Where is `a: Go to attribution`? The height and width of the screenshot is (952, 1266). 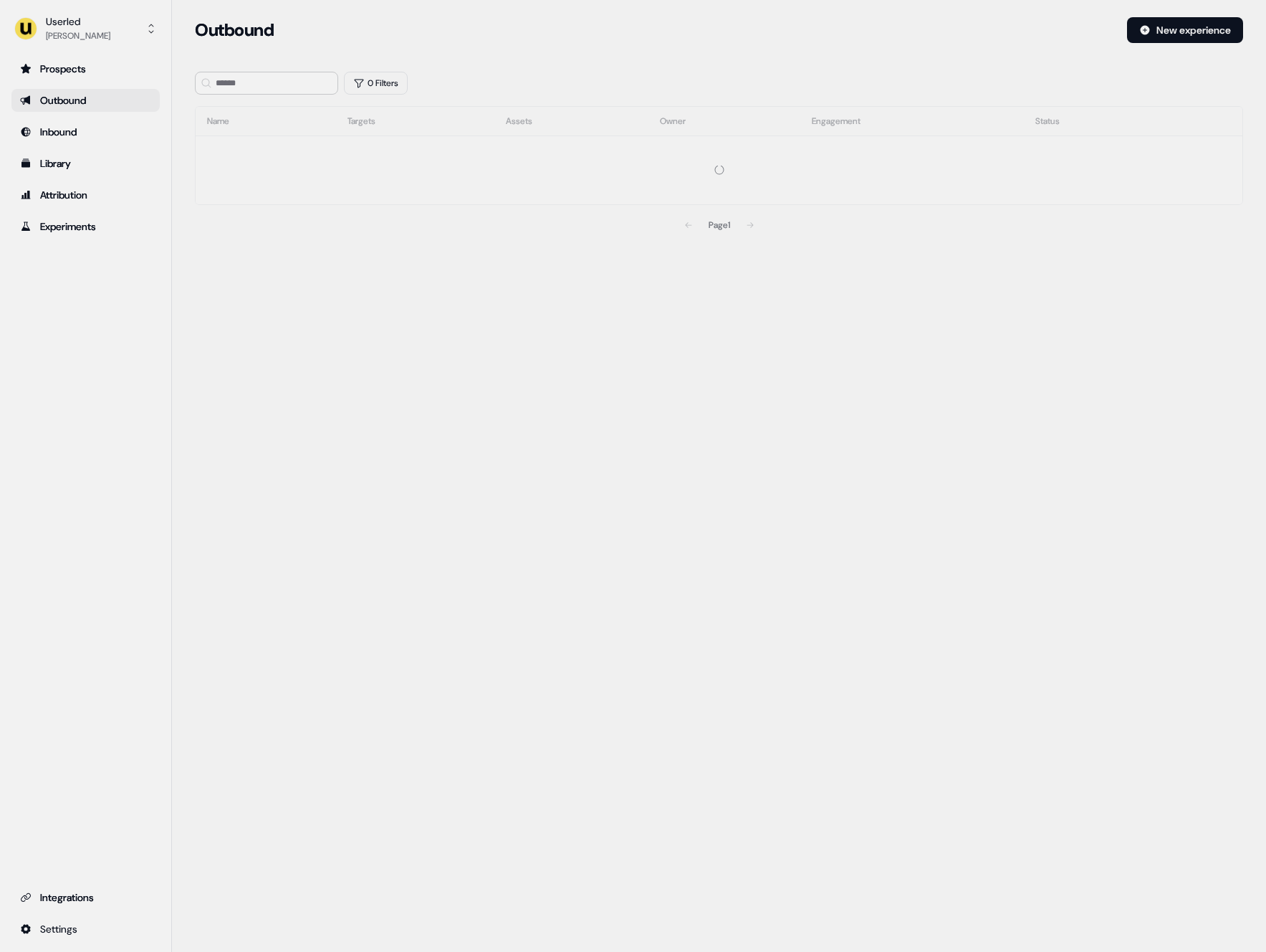
a: Go to attribution is located at coordinates (86, 195).